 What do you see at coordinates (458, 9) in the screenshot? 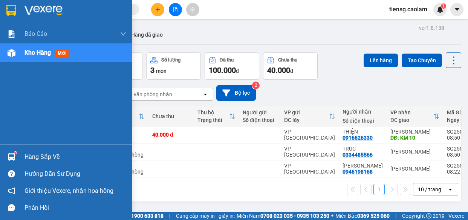
I see `span: caret-down` at bounding box center [458, 9].